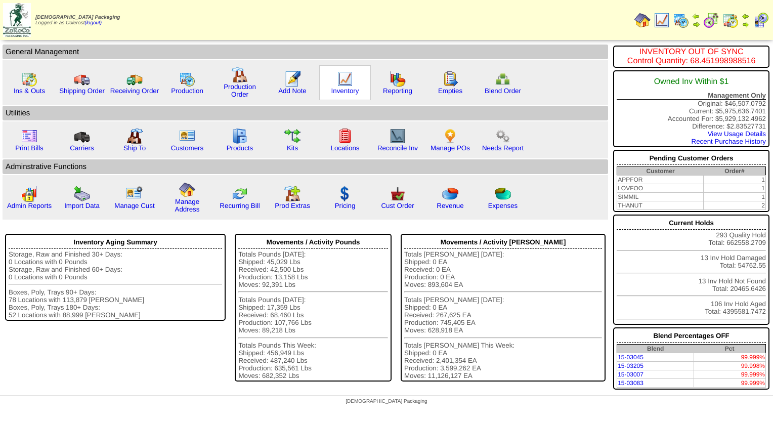 This screenshot has height=422, width=773. I want to click on div: Blend Percentages OFF, so click(691, 336).